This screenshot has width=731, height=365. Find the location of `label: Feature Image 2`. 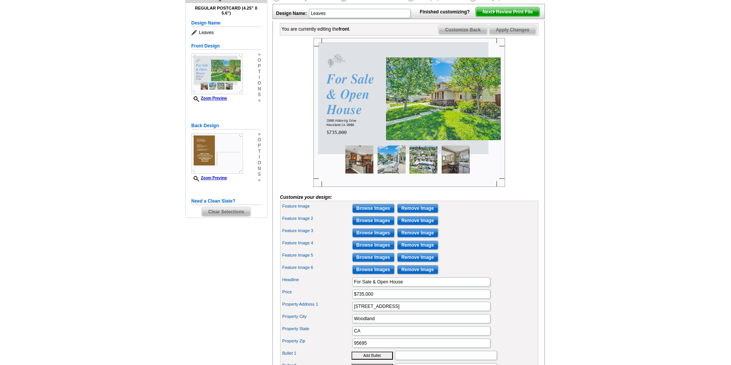

label: Feature Image 2 is located at coordinates (317, 219).